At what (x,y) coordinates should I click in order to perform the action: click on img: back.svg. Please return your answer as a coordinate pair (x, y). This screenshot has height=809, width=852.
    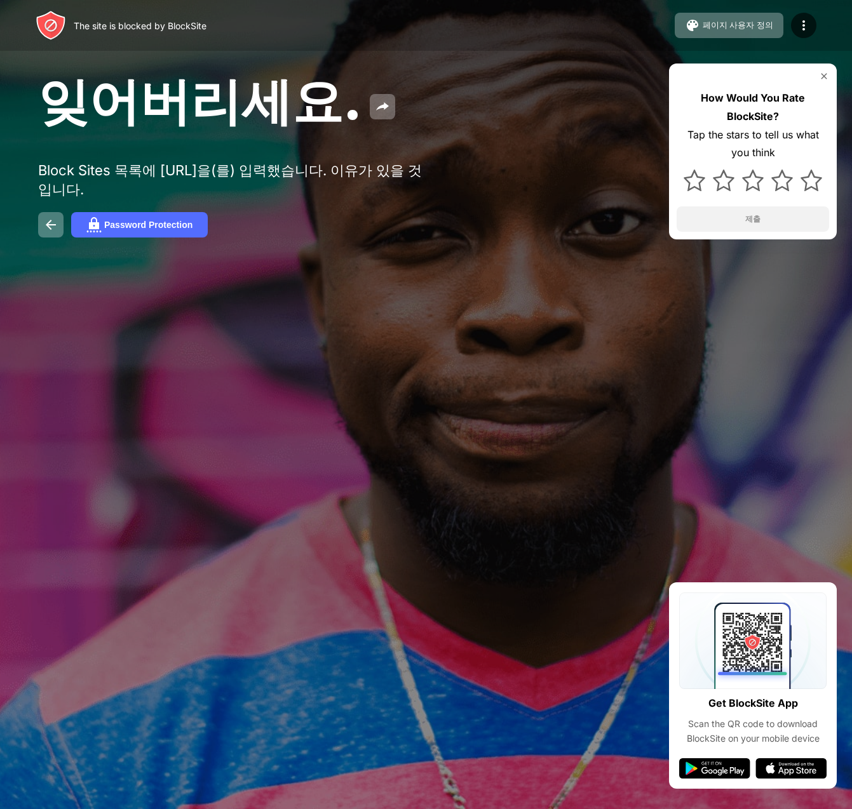
    Looking at the image, I should click on (51, 225).